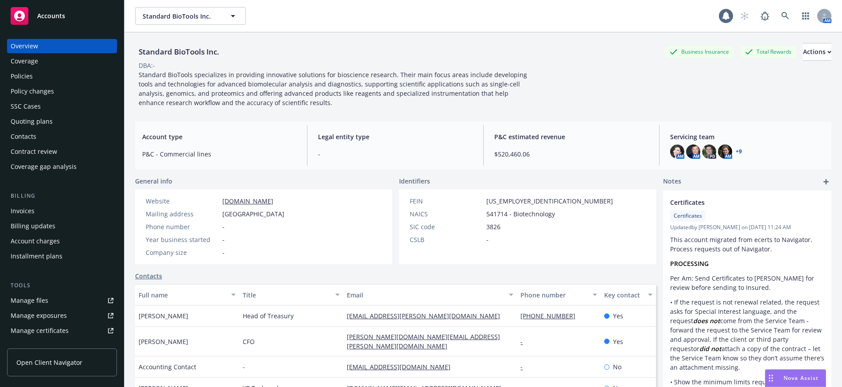 The width and height of the screenshot is (842, 387). What do you see at coordinates (36, 256) in the screenshot?
I see `div: Installment plans` at bounding box center [36, 256].